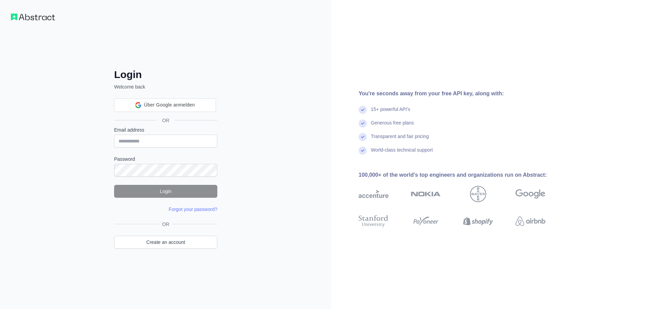 This screenshot has width=652, height=309. What do you see at coordinates (166, 87) in the screenshot?
I see `p: Welcome back` at bounding box center [166, 87].